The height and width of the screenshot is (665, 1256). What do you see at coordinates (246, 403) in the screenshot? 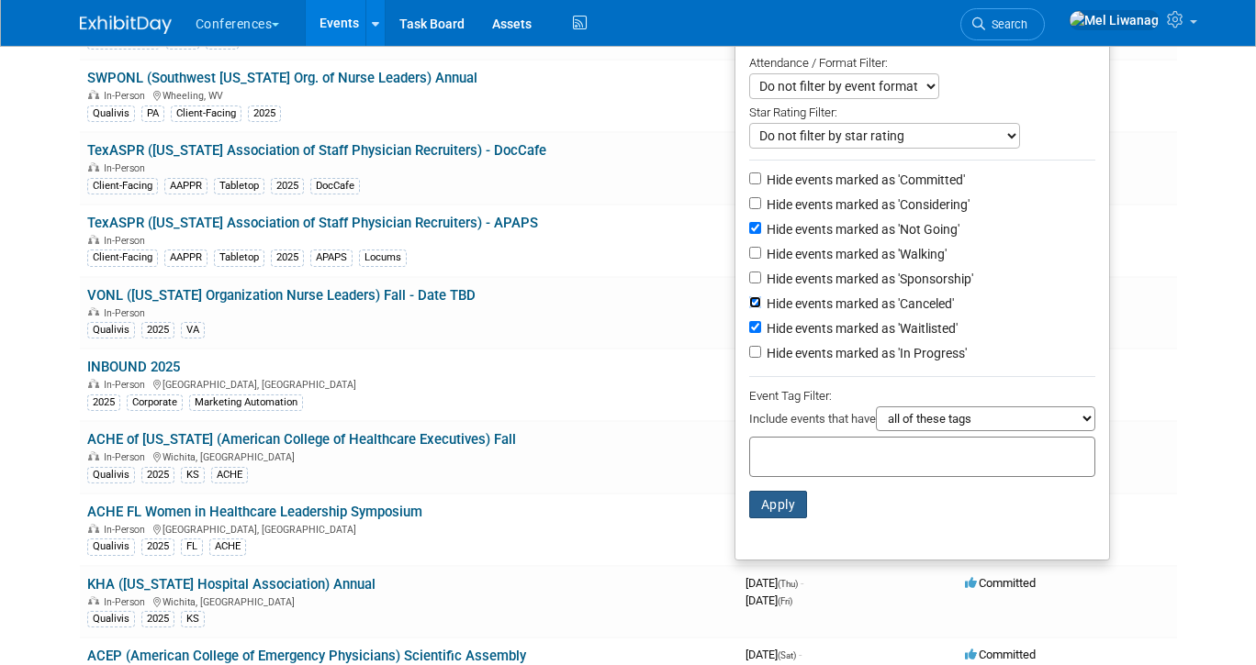
I see `div: Marketing Automation` at bounding box center [246, 403].